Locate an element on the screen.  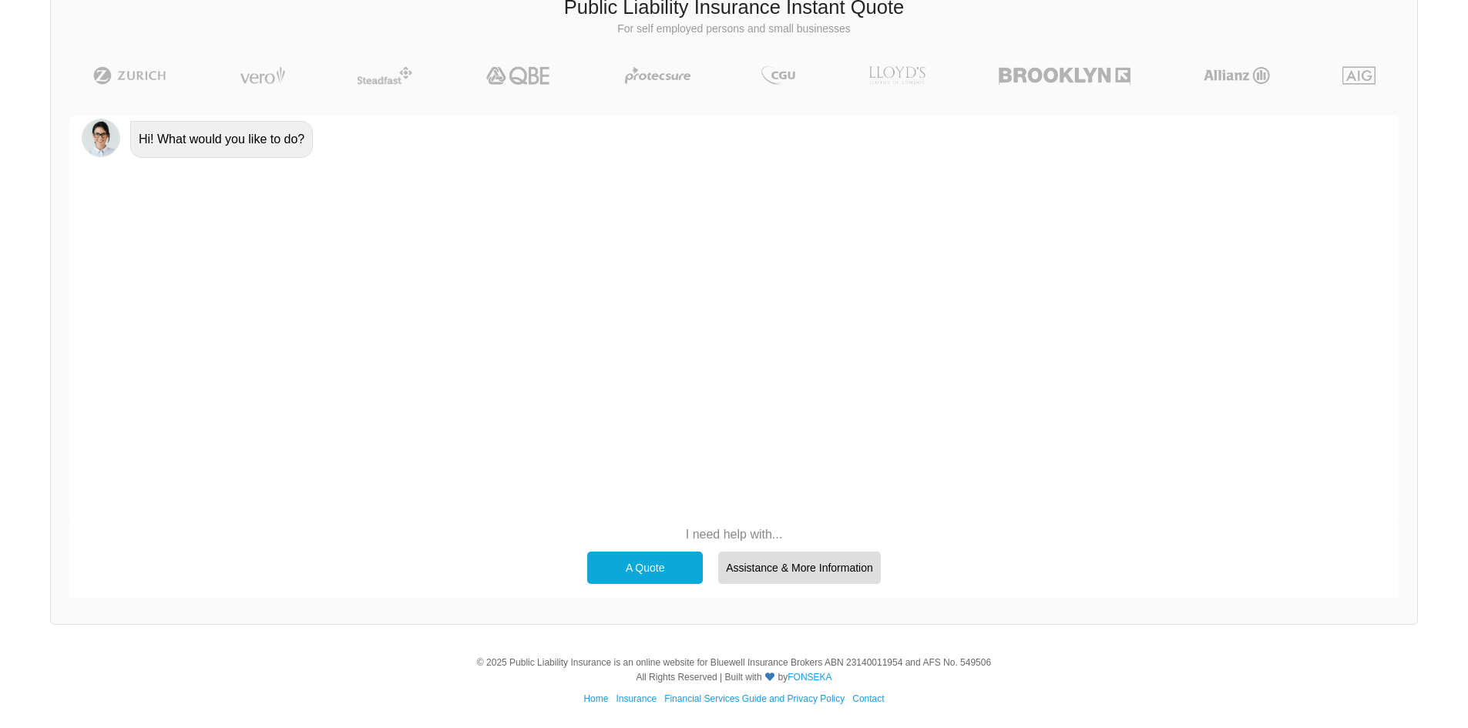
p: I need help with... is located at coordinates (733, 535).